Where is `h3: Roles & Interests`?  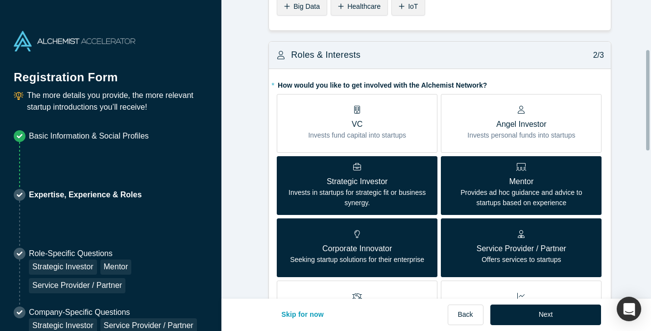
h3: Roles & Interests is located at coordinates (326, 55).